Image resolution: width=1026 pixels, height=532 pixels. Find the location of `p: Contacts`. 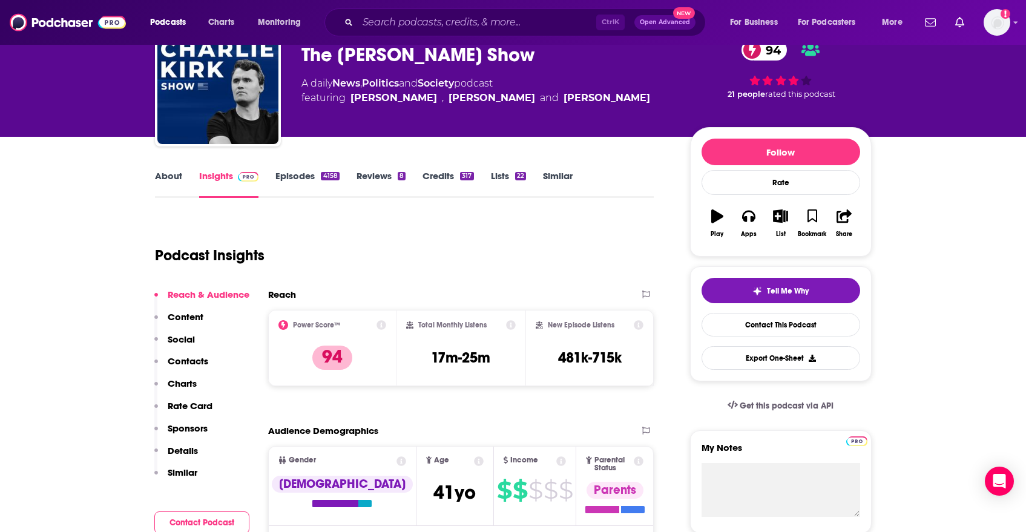

p: Contacts is located at coordinates (188, 361).